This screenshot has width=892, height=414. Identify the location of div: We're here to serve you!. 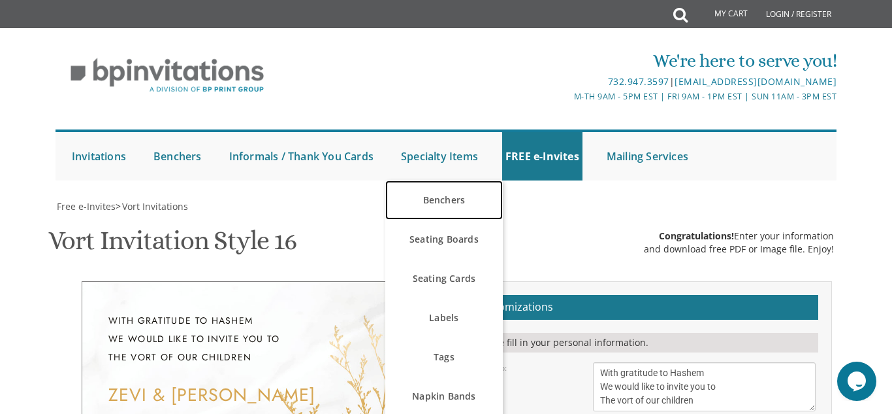
(577, 61).